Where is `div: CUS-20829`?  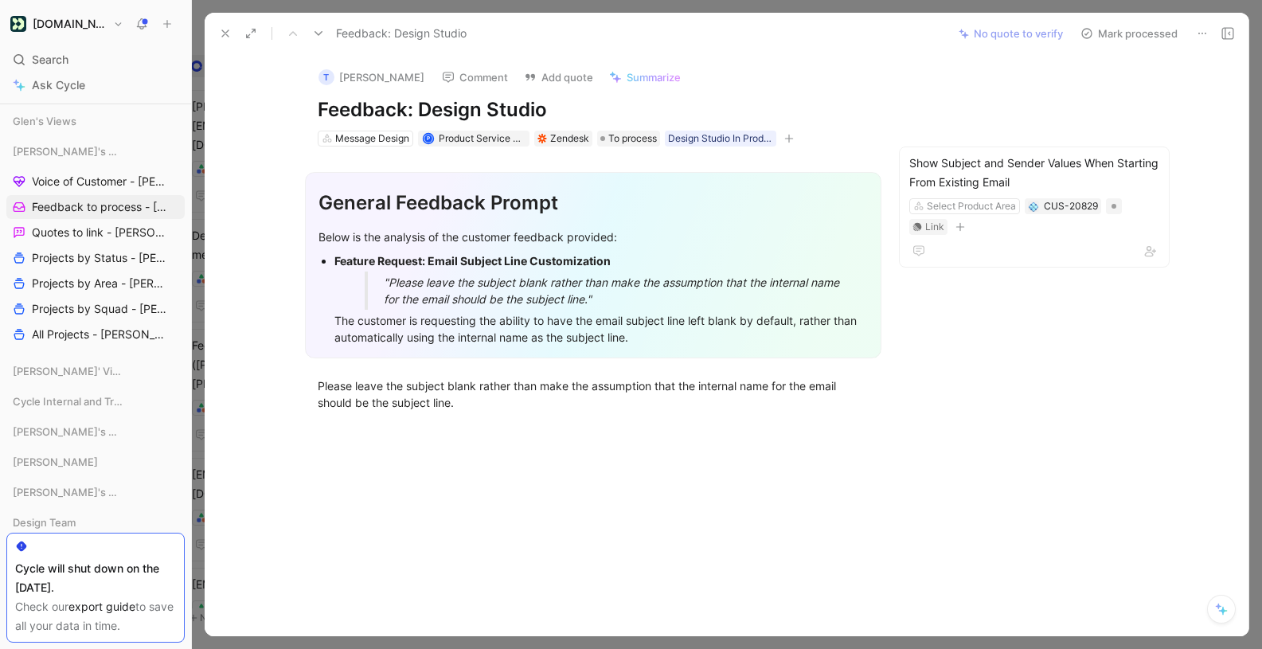
div: CUS-20829 is located at coordinates (1071, 206).